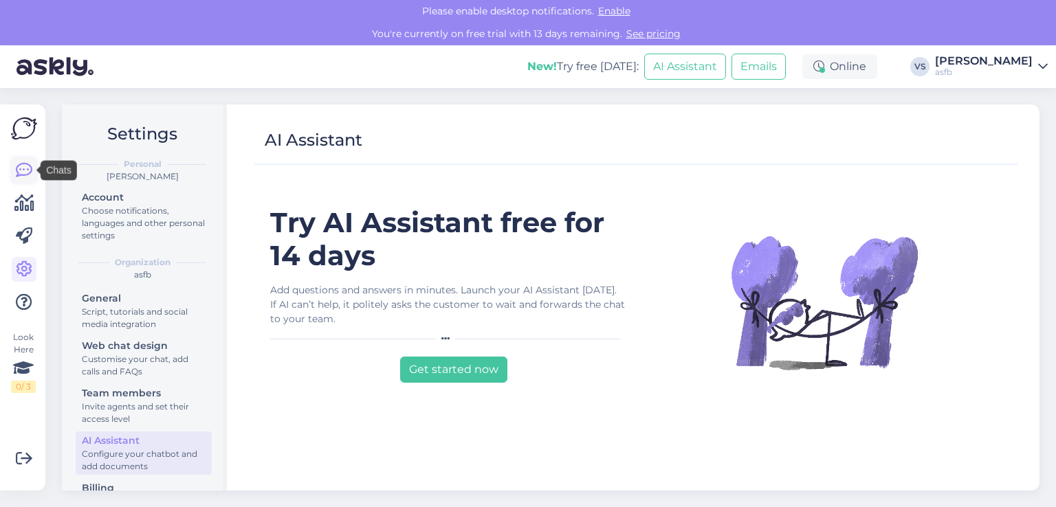 Image resolution: width=1056 pixels, height=507 pixels. I want to click on div: Account, so click(144, 197).